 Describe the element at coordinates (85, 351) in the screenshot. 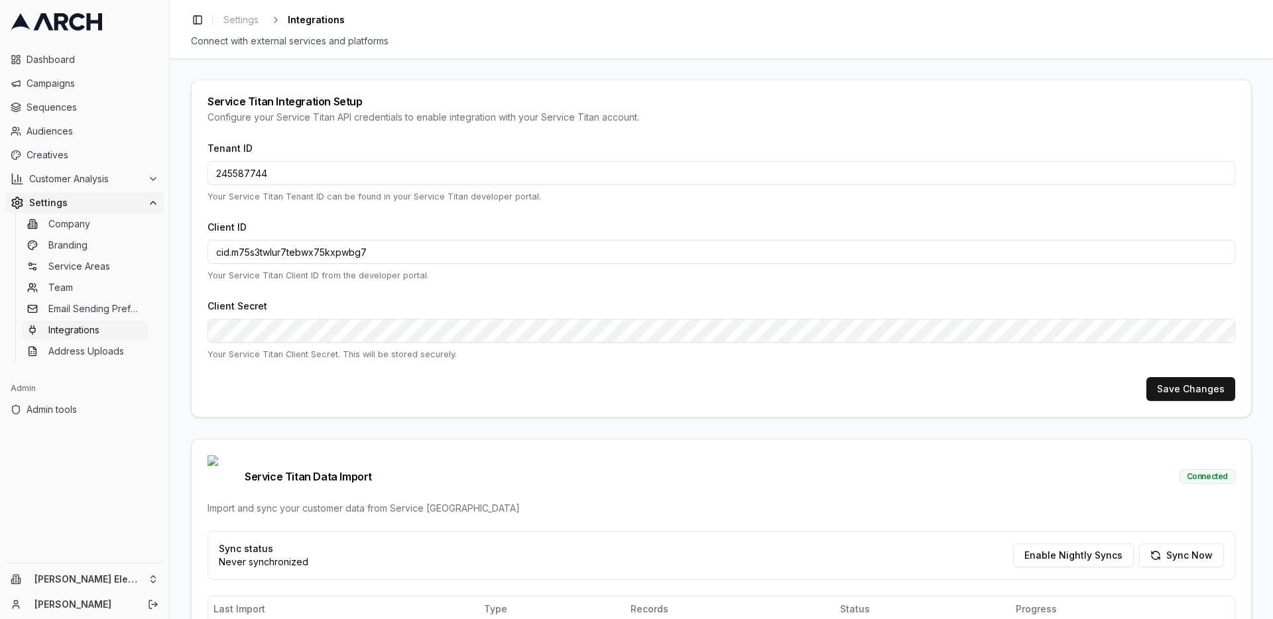

I see `a: Address Uploads` at that location.